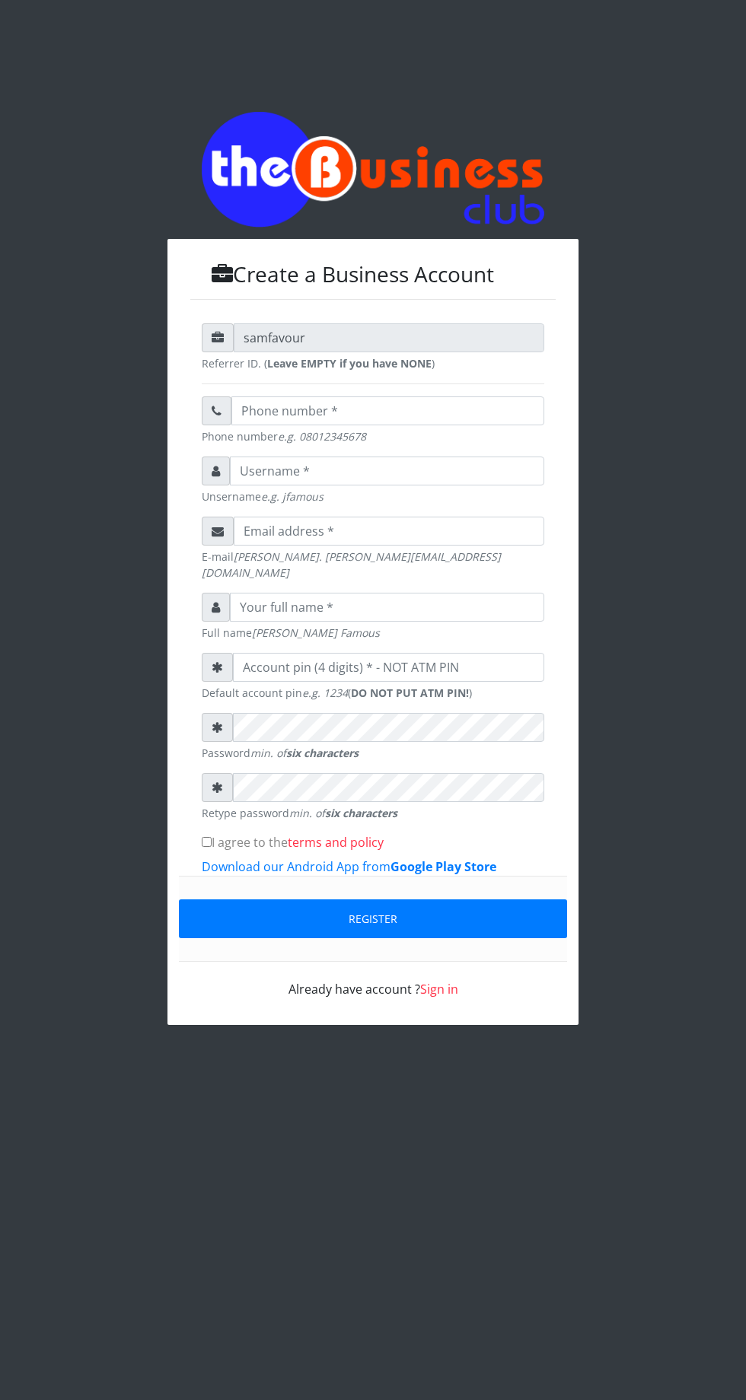 Image resolution: width=746 pixels, height=1400 pixels. Describe the element at coordinates (373, 496) in the screenshot. I see `small: Unsername` at that location.